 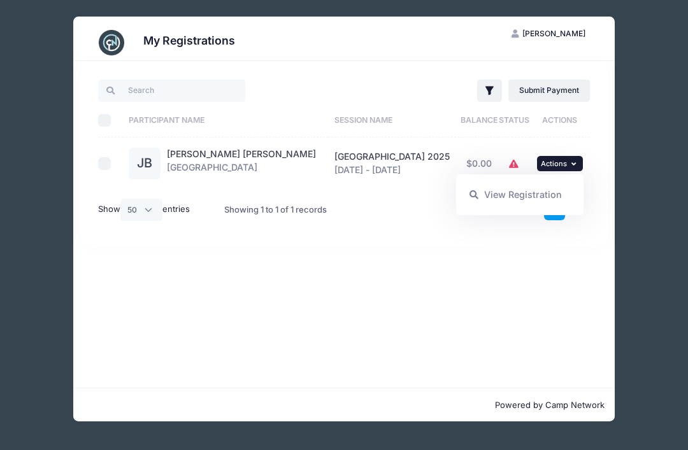 What do you see at coordinates (560, 120) in the screenshot?
I see `th: Actions: activate to sort column ascending` at bounding box center [560, 120].